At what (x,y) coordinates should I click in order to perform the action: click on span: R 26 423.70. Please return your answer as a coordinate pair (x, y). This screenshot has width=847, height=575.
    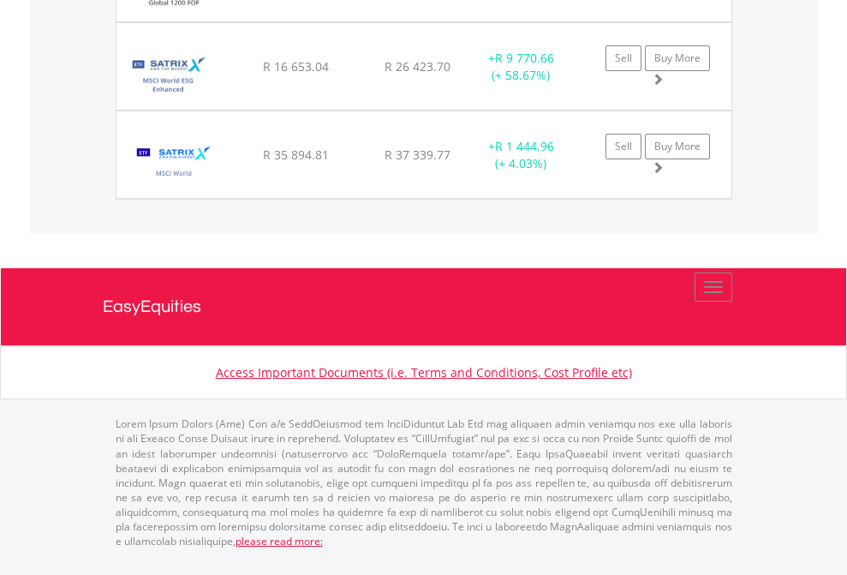
    Looking at the image, I should click on (417, 66).